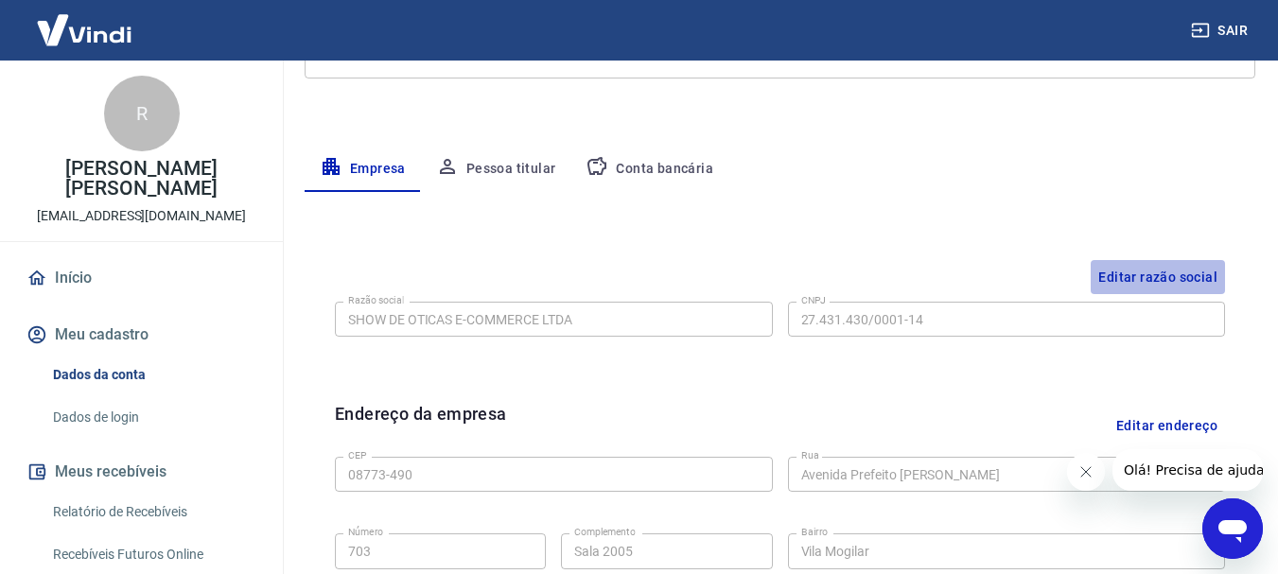 The height and width of the screenshot is (574, 1278). I want to click on button: Editar razão social, so click(1157, 277).